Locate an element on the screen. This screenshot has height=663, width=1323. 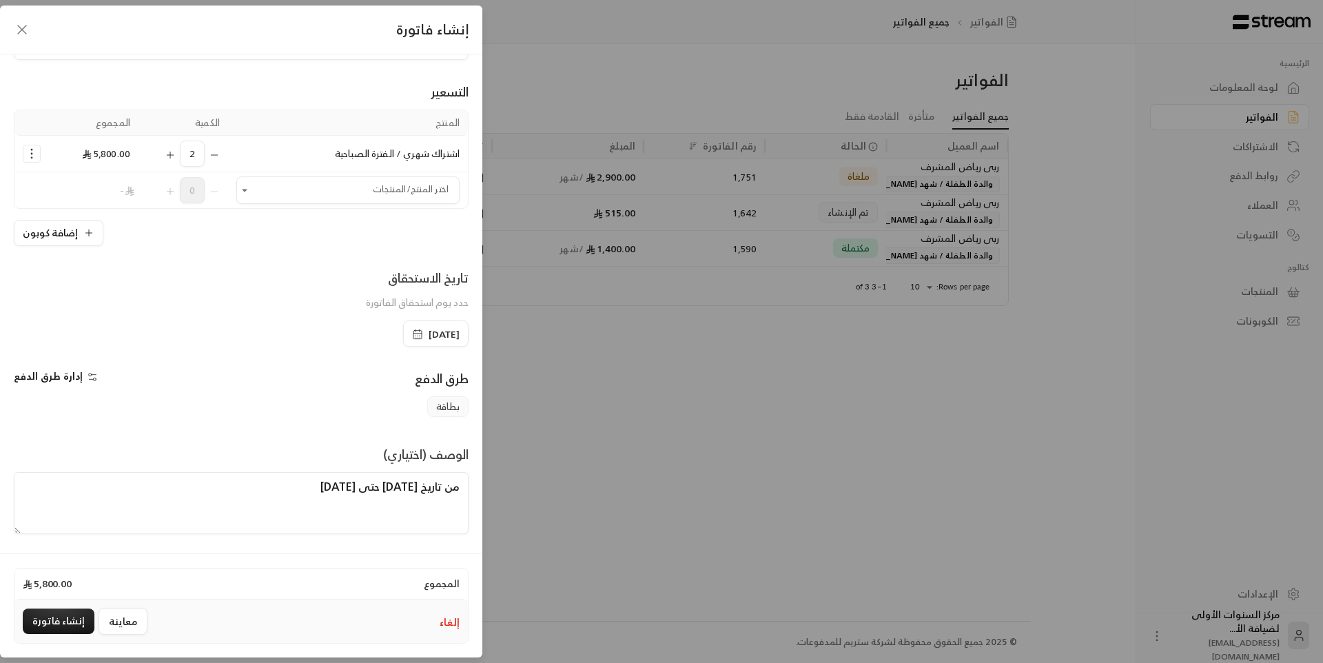
span: الوصف (اختياري) is located at coordinates (426, 454).